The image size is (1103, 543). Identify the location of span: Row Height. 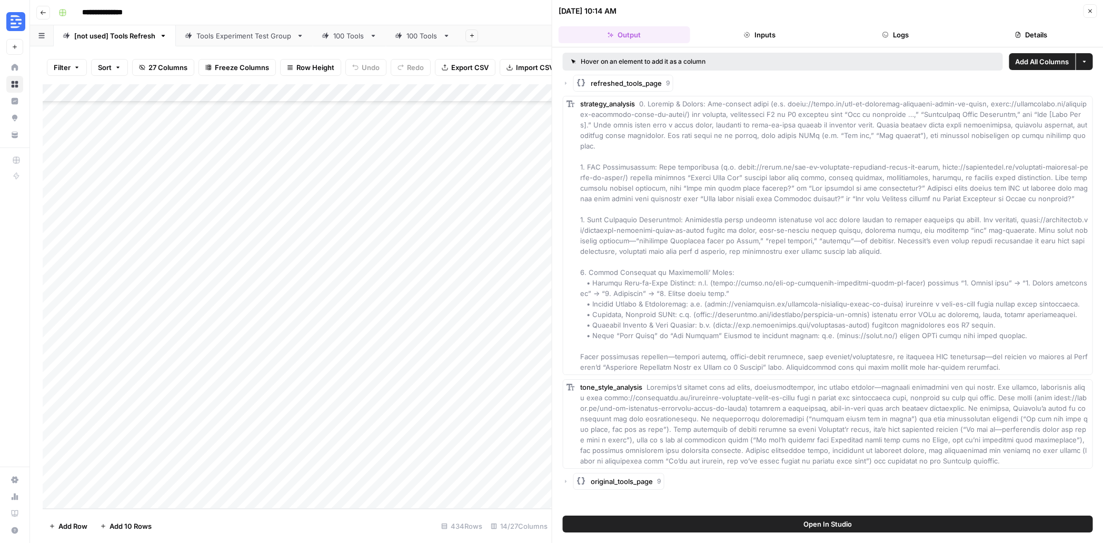
(315, 67).